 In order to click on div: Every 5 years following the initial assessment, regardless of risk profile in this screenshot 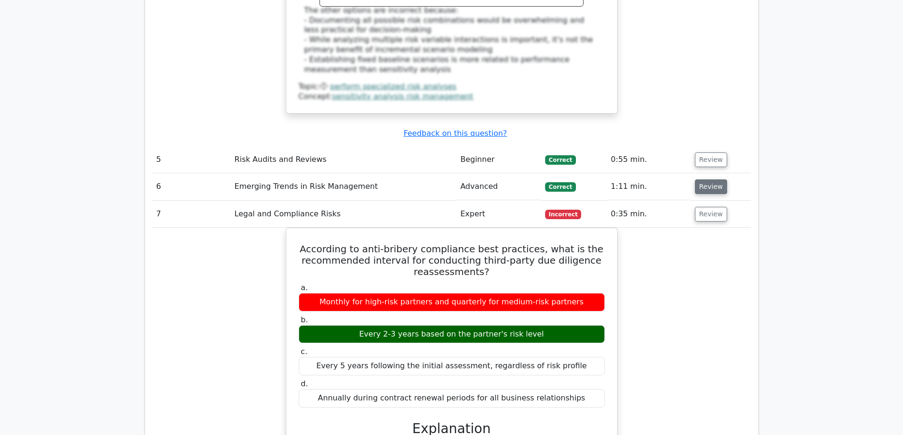, I will do `click(452, 366)`.